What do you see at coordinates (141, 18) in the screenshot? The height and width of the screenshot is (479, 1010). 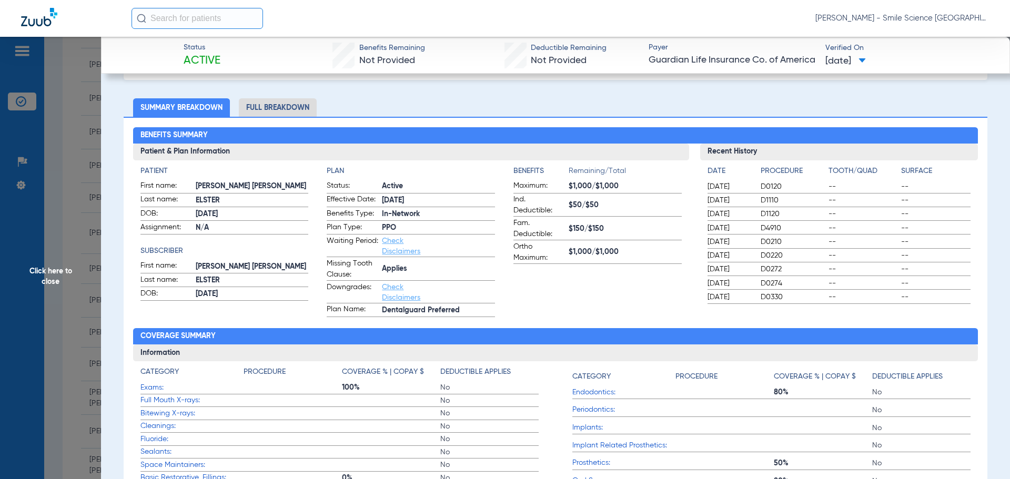 I see `img: Search Icon` at bounding box center [141, 18].